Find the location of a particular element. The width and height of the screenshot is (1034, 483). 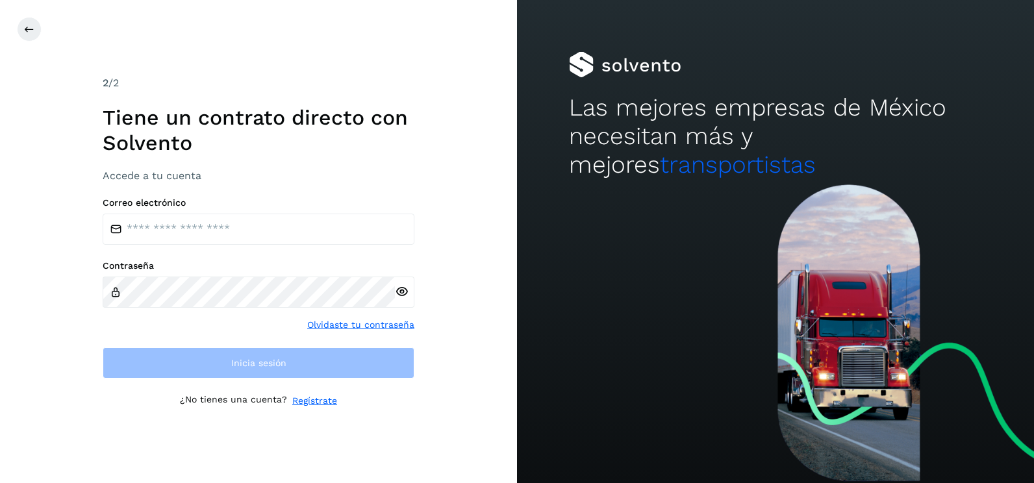

a: Olvidaste tu contraseña is located at coordinates (361, 325).